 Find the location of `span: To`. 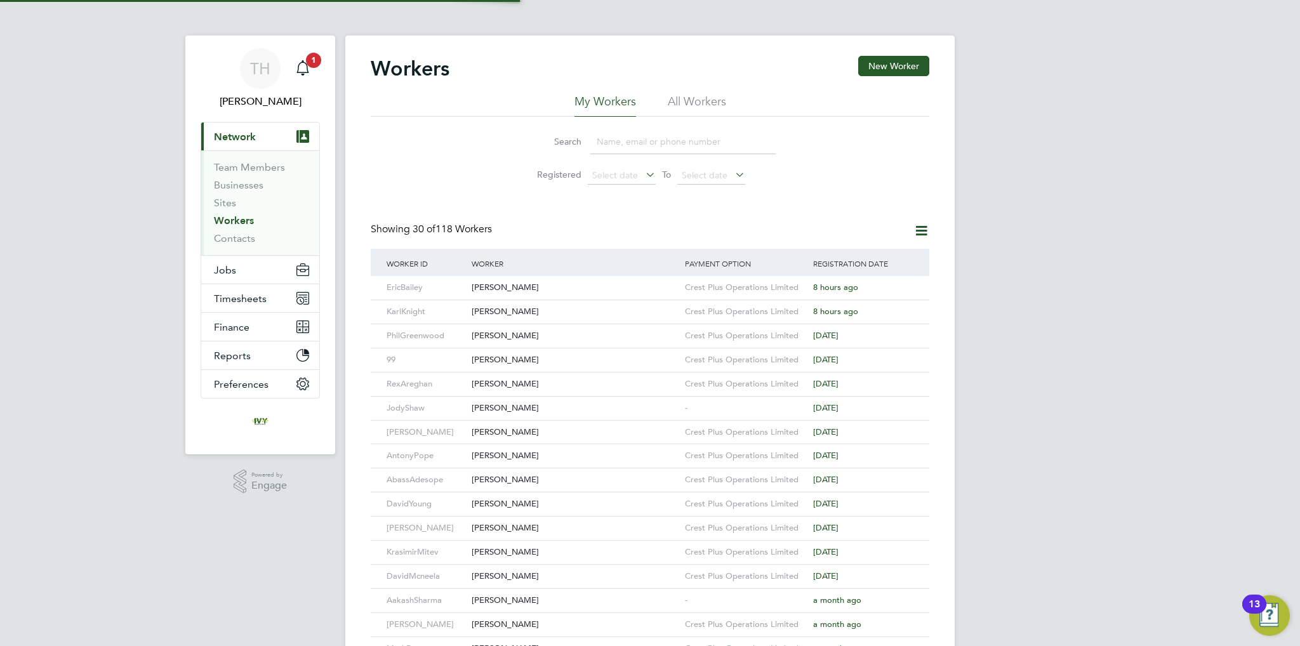

span: To is located at coordinates (667, 175).